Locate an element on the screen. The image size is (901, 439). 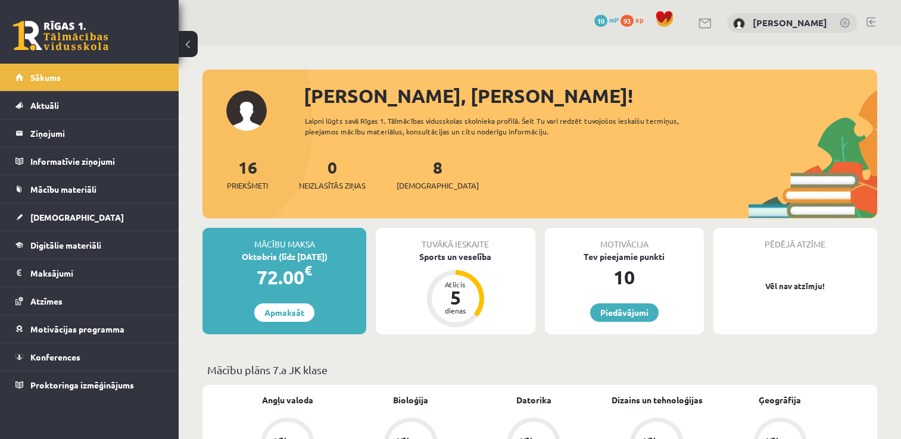
a: Angļu valoda is located at coordinates (288, 400).